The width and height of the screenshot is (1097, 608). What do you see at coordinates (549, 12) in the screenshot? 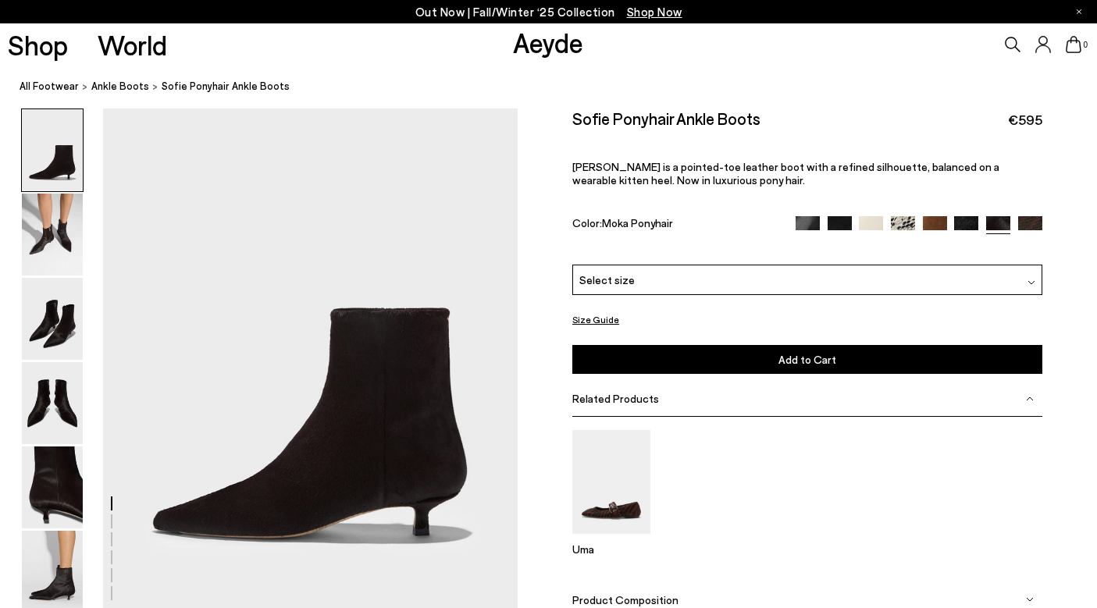
I see `p: Out Now | Fall/Winter ‘25 Collection` at bounding box center [549, 12].